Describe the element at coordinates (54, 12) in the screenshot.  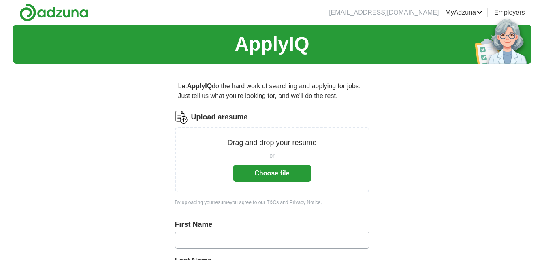
I see `img: Adzuna logo` at that location.